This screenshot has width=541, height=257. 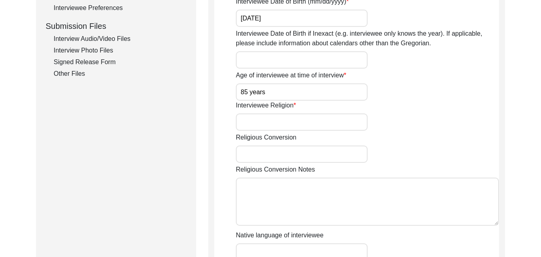 I want to click on div: Interview Audio/Video Files, so click(x=120, y=39).